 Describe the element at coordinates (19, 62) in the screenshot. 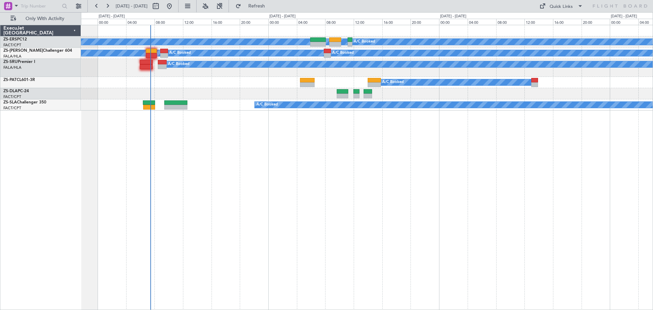

I see `a: ZS-SRUPremier I` at that location.